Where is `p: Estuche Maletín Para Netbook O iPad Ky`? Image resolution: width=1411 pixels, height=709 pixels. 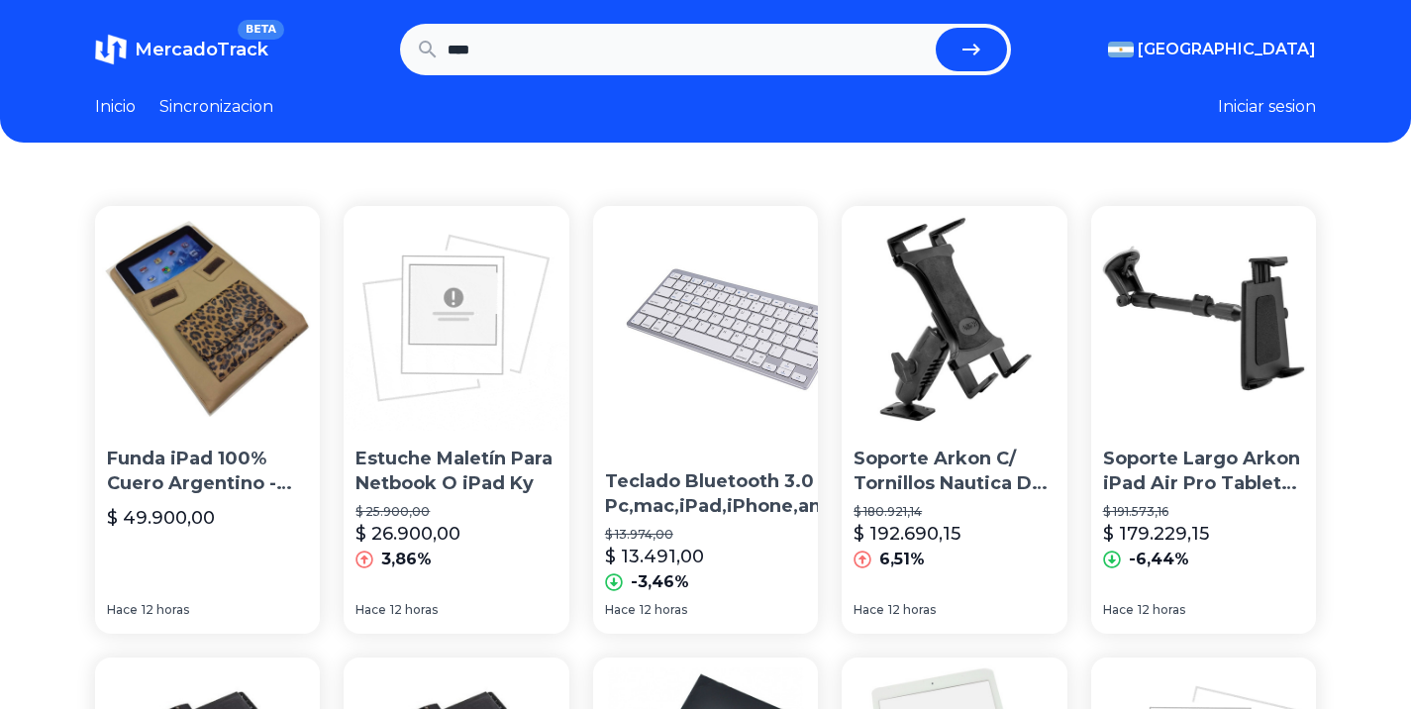 p: Estuche Maletín Para Netbook O iPad Ky is located at coordinates (455, 471).